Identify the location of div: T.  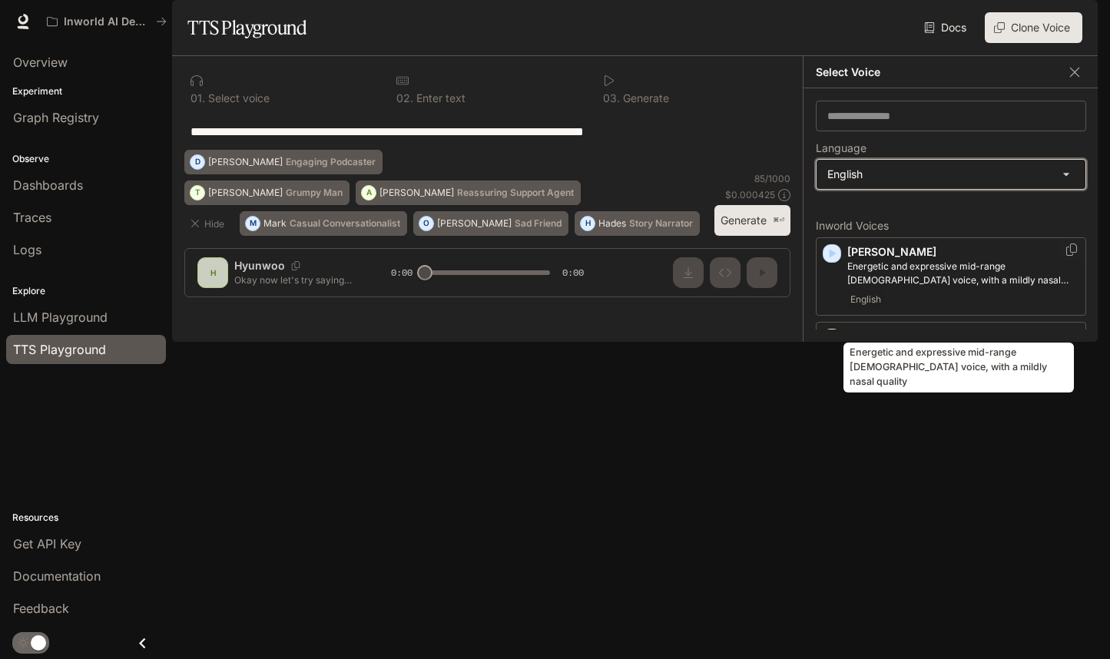
(197, 193).